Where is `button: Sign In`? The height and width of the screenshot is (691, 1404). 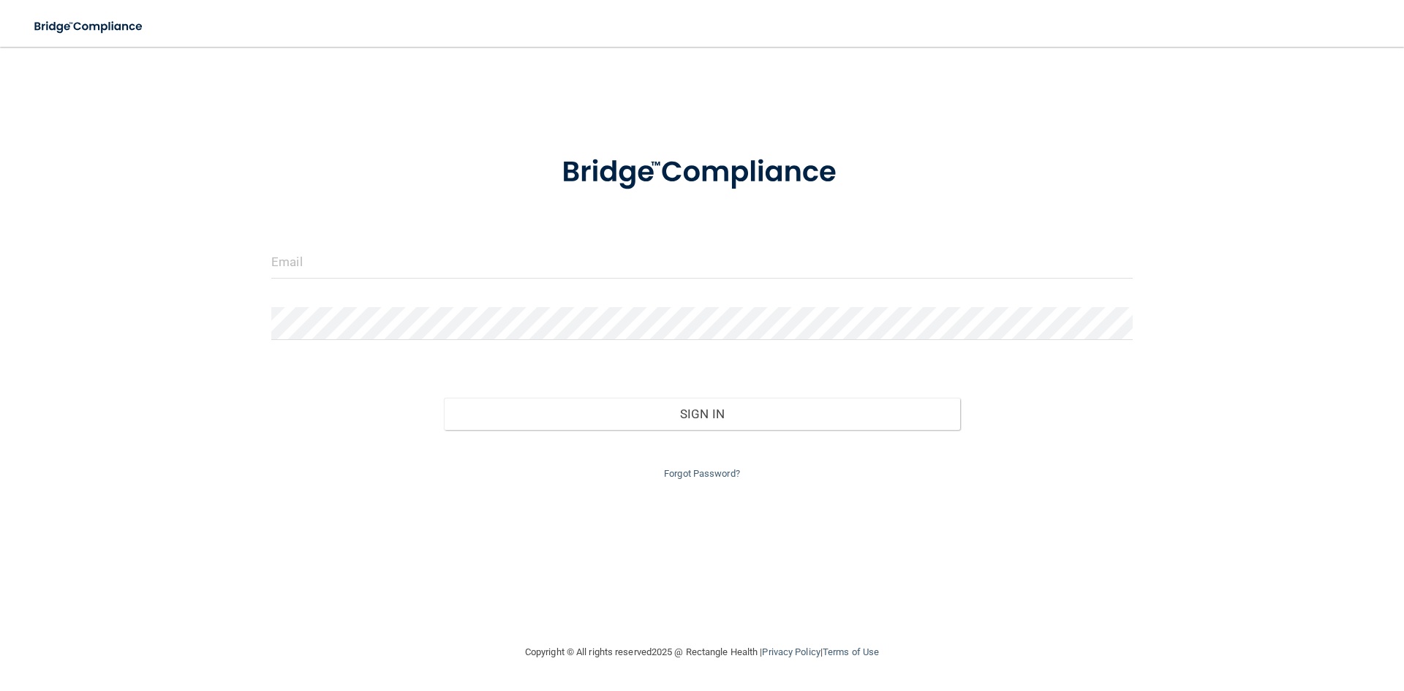 button: Sign In is located at coordinates (702, 414).